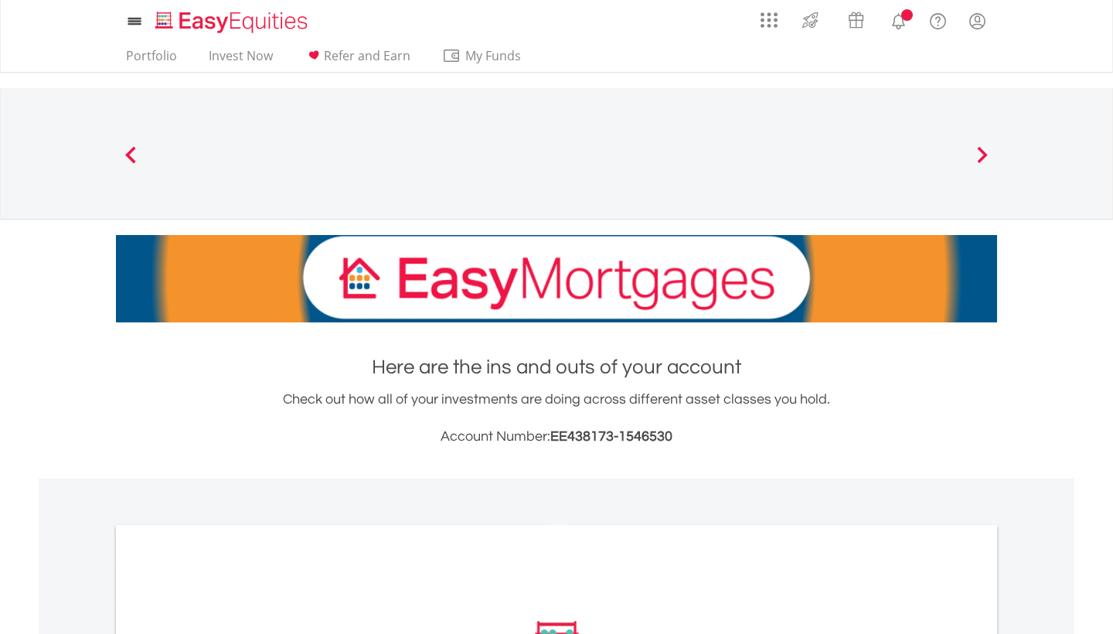 The image size is (1113, 634). What do you see at coordinates (492, 56) in the screenshot?
I see `span: My Funds` at bounding box center [492, 56].